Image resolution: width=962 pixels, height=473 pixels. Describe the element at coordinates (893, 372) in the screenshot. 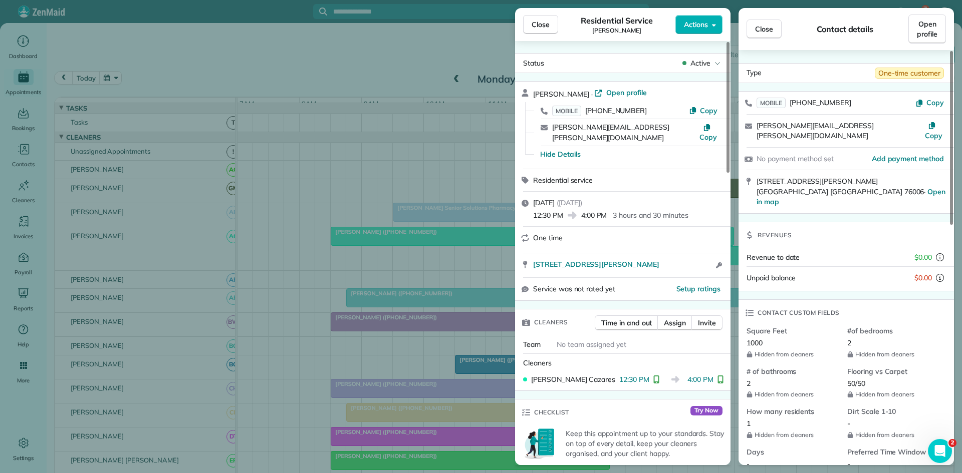

I see `span: Flooring vs Carpet` at that location.